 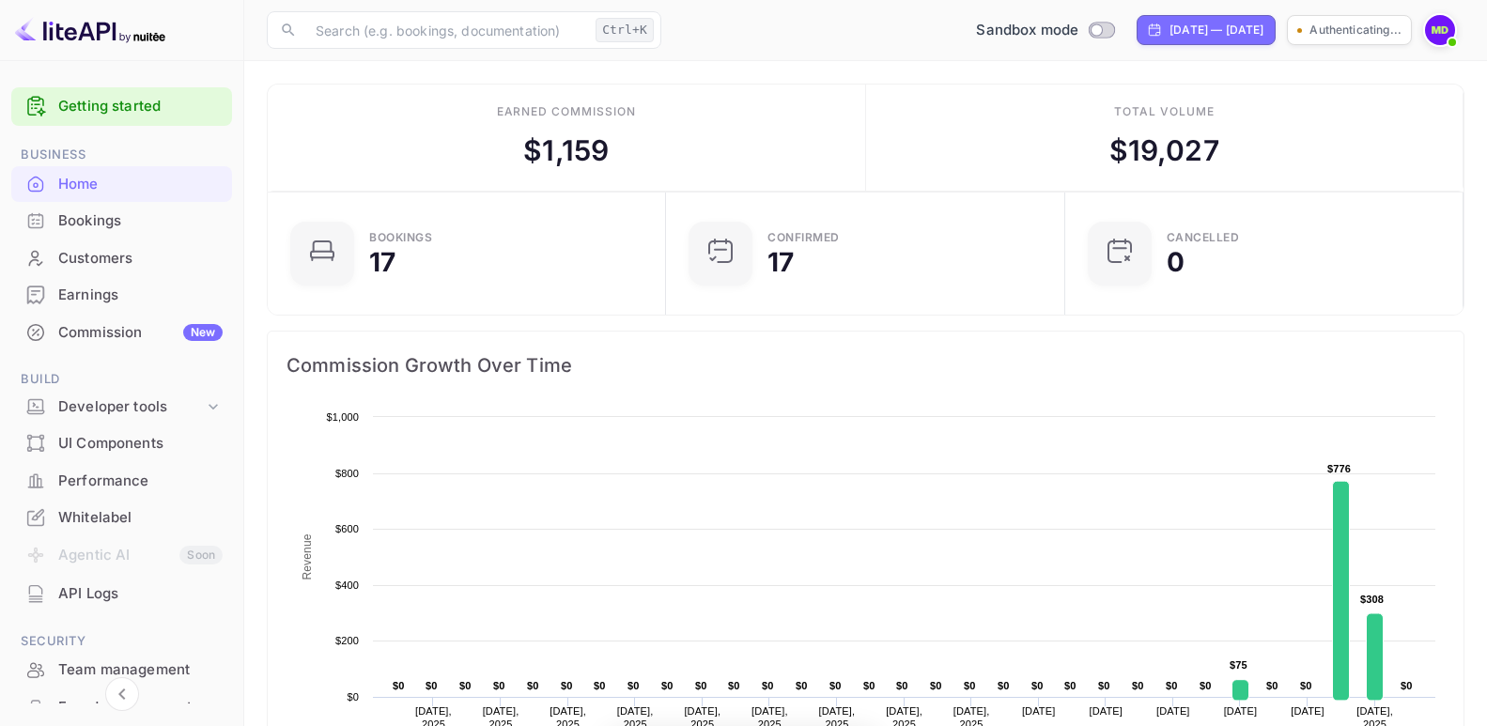 What do you see at coordinates (566, 112) in the screenshot?
I see `div: Earned commission` at bounding box center [566, 112].